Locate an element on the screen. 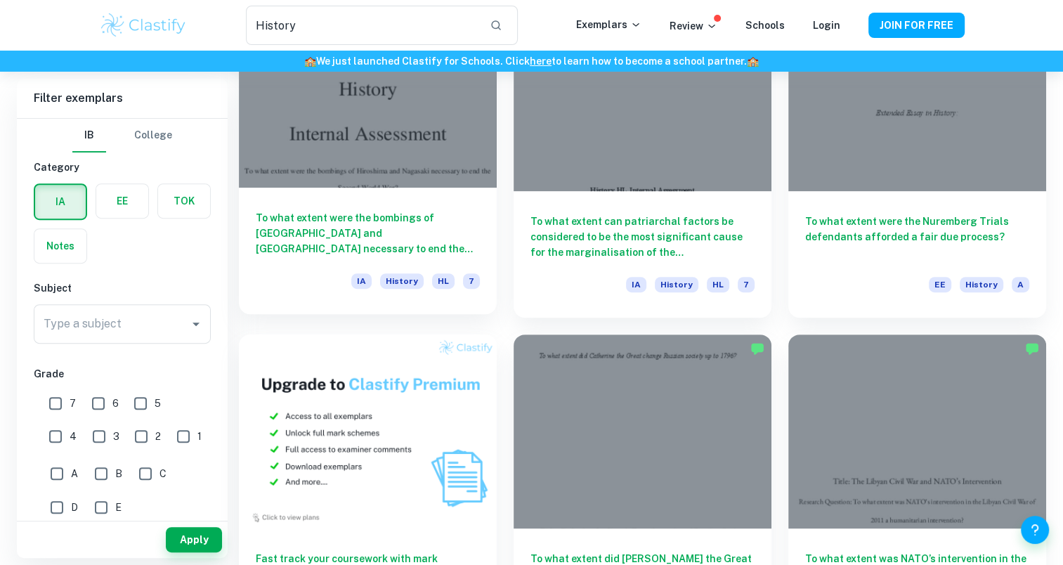 Image resolution: width=1063 pixels, height=565 pixels. button: College is located at coordinates (153, 136).